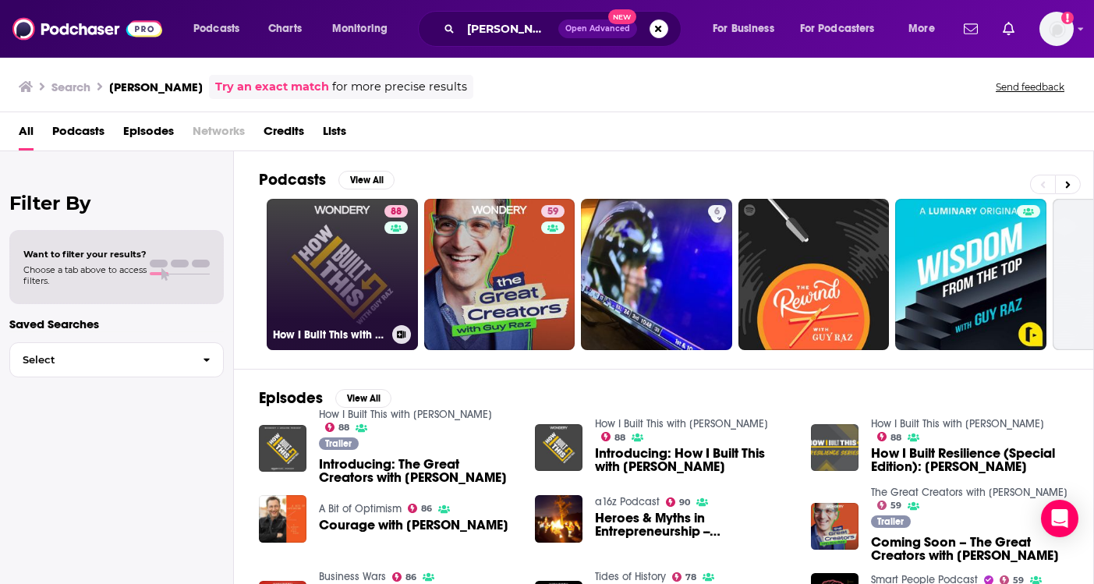 The image size is (1094, 584). I want to click on a: Charts, so click(285, 29).